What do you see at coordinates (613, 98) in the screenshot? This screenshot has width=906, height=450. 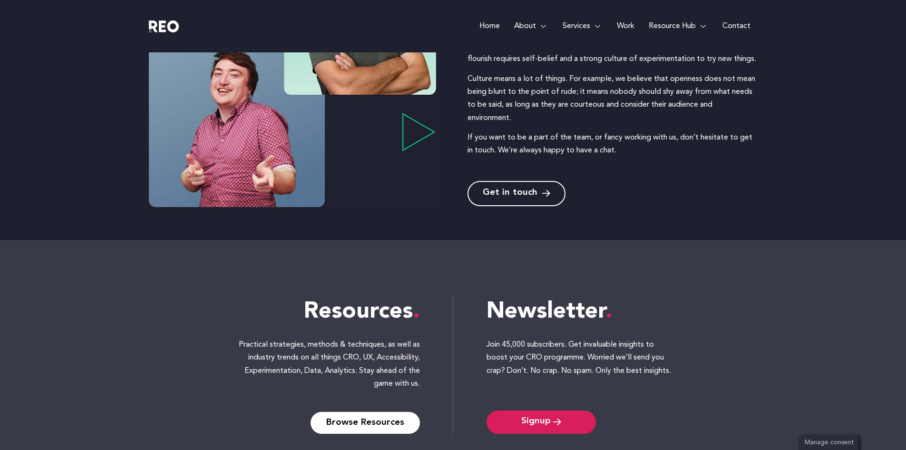 I see `p: Culture means a lot of things. For example, we believe that openness does not mean being blunt to...` at bounding box center [613, 98].